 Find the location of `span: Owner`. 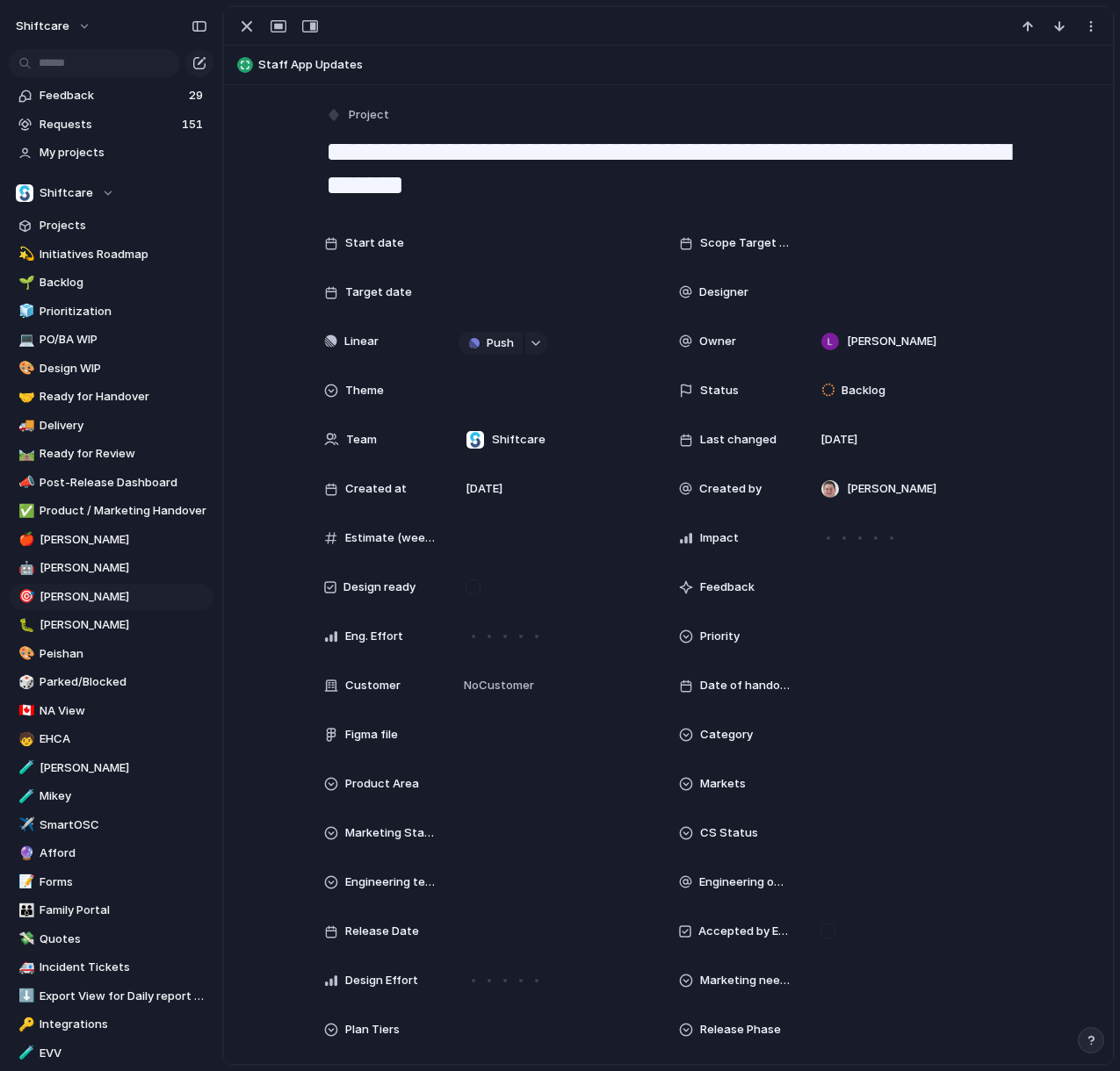

span: Owner is located at coordinates (717, 341).